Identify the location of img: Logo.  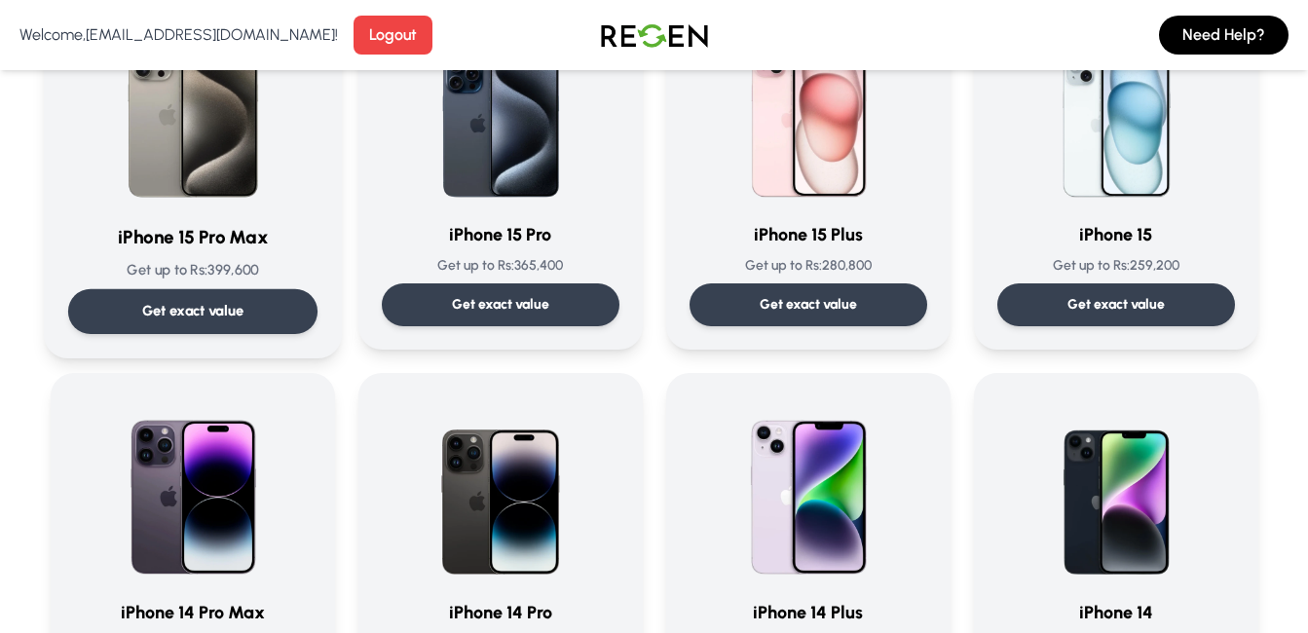
(655, 35).